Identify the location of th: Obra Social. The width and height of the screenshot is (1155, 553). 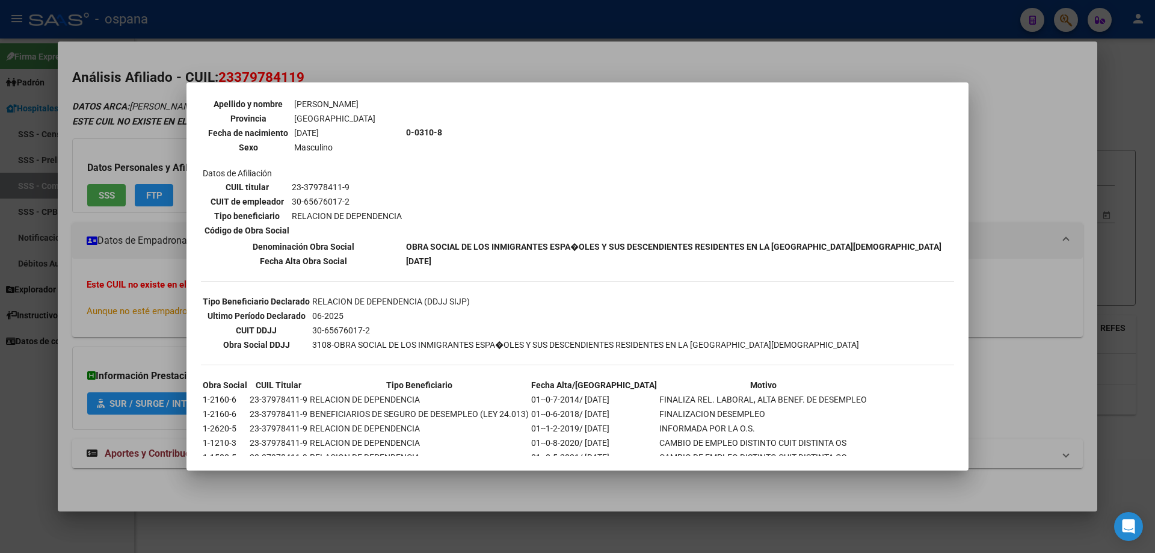
(225, 385).